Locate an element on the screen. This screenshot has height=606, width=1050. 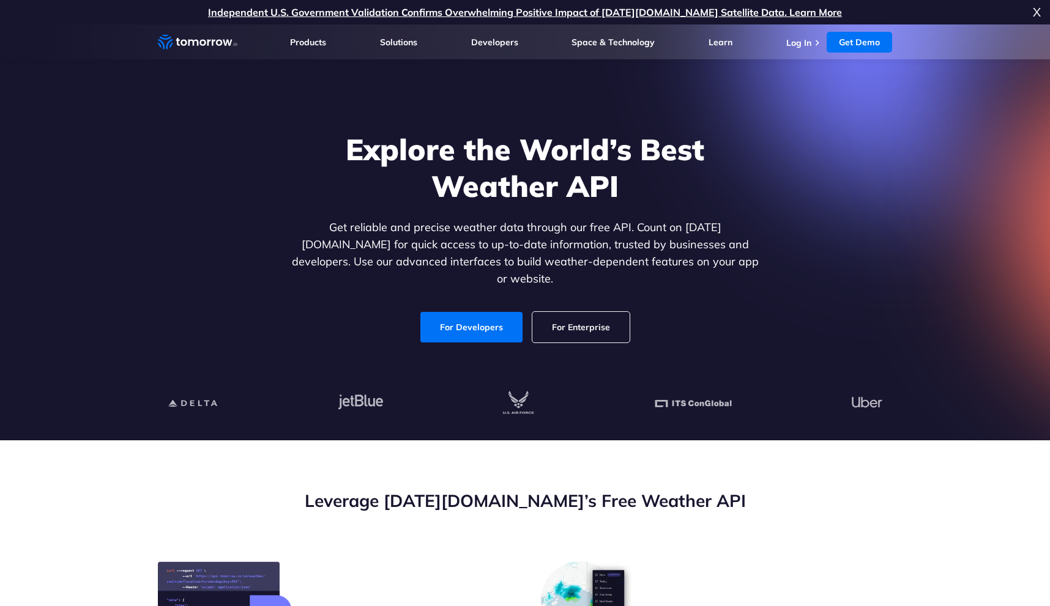
a: Get Demo is located at coordinates (859, 42).